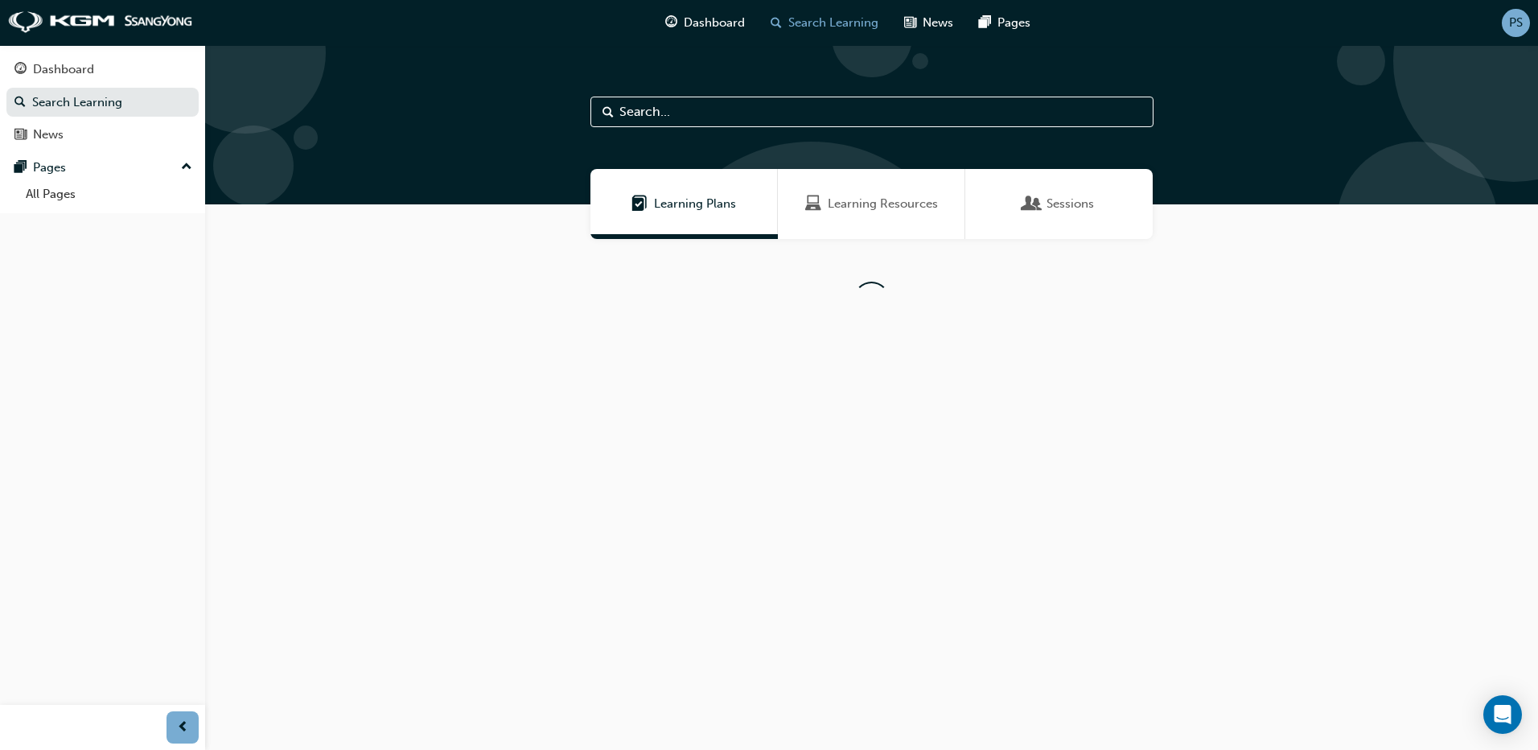 This screenshot has width=1538, height=750. Describe the element at coordinates (1059, 204) in the screenshot. I see `a: SessionsSessions` at that location.